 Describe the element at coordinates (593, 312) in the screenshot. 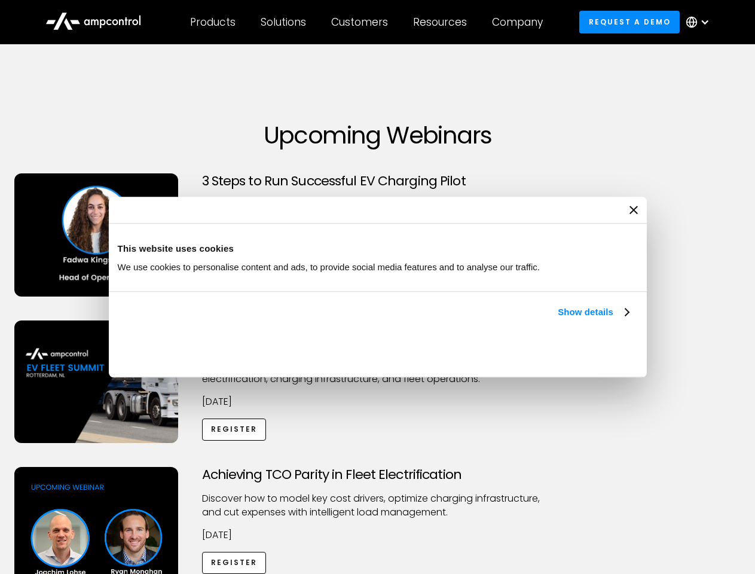

I see `a: Show details` at that location.